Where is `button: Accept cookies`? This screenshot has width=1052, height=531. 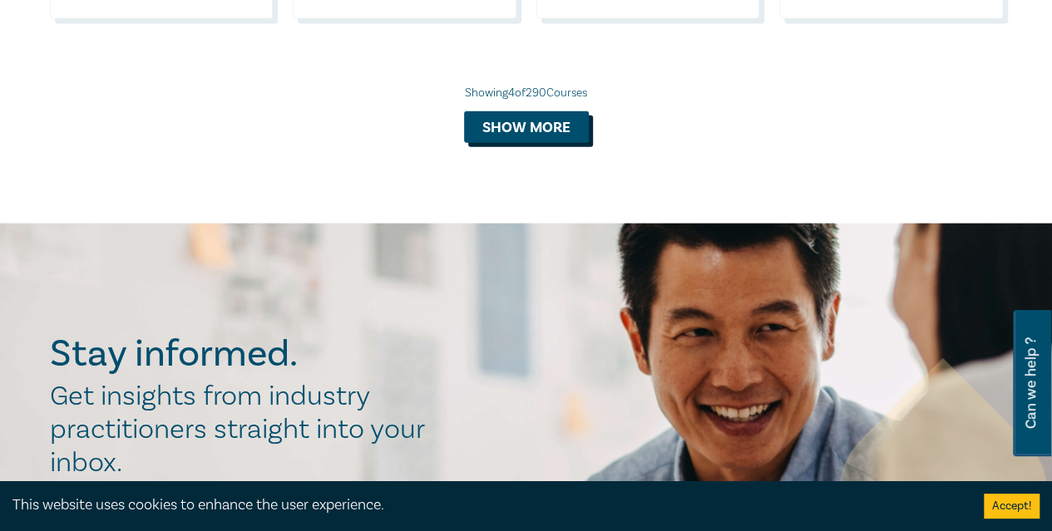
button: Accept cookies is located at coordinates (1011, 506).